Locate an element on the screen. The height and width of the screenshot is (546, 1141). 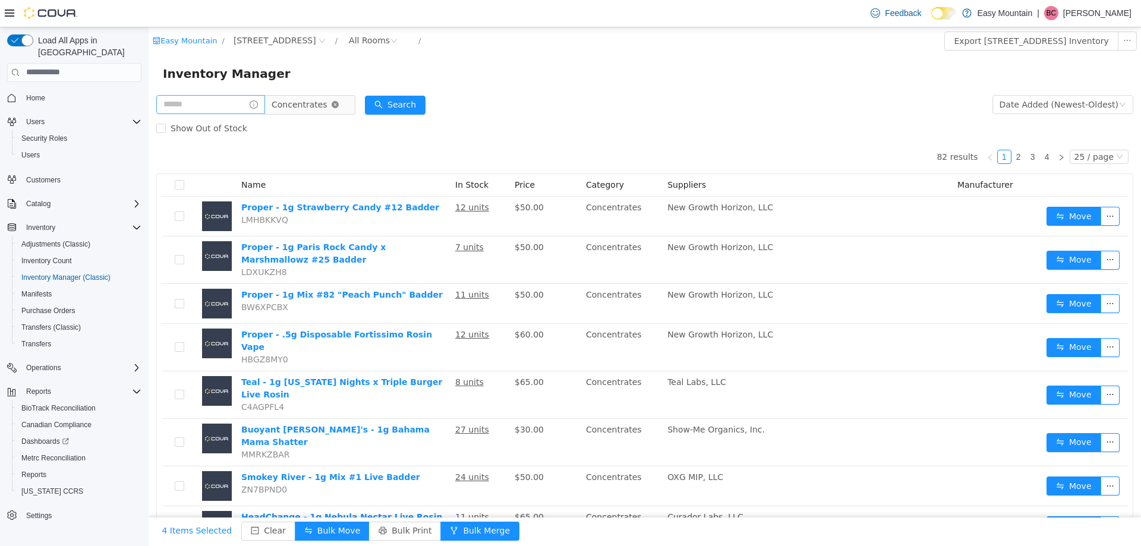
button: icon: minus-squareClear is located at coordinates (119, 504).